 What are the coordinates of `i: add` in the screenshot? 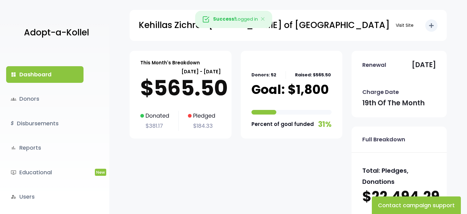 It's located at (432, 26).